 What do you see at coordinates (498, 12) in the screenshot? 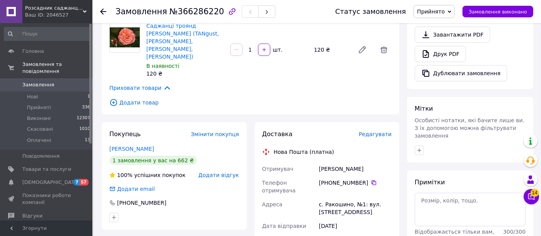
I see `span: Замовлення виконано` at bounding box center [498, 12].